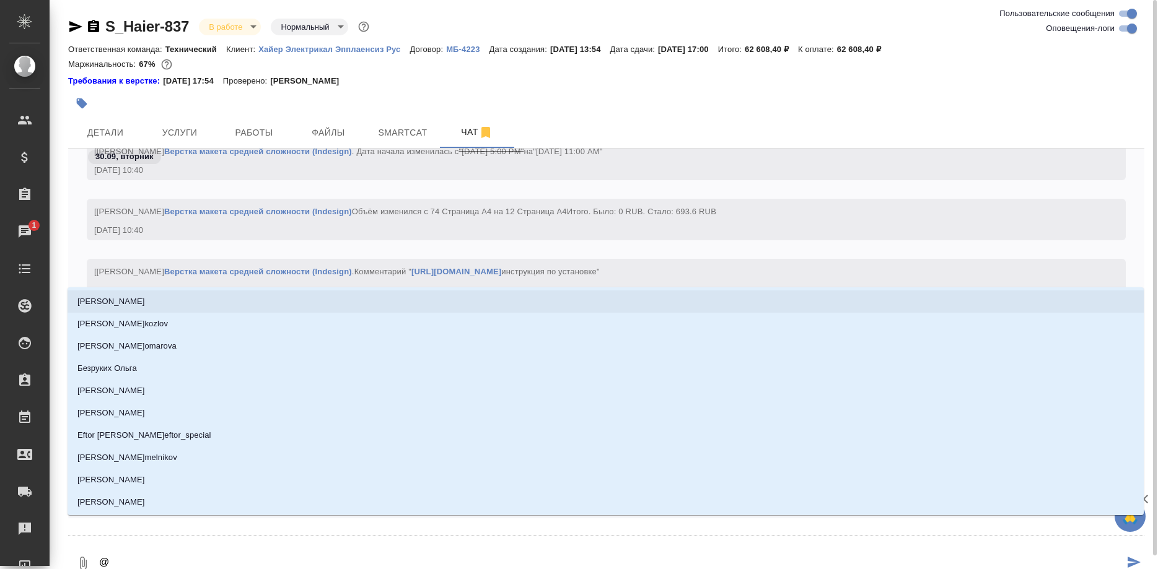 The height and width of the screenshot is (569, 1158). I want to click on p: Договор:, so click(427, 49).